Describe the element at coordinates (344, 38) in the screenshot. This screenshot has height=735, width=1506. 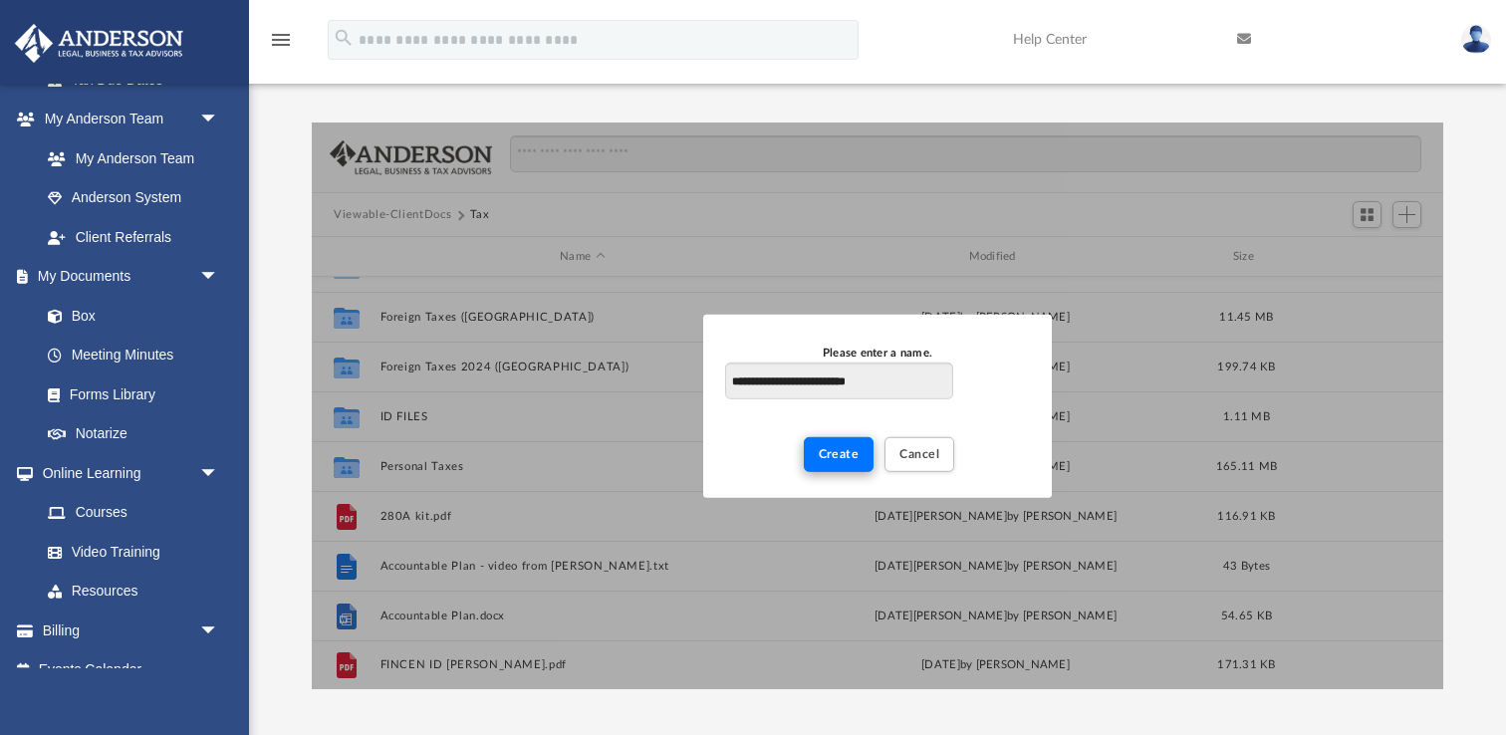
I see `i: search` at that location.